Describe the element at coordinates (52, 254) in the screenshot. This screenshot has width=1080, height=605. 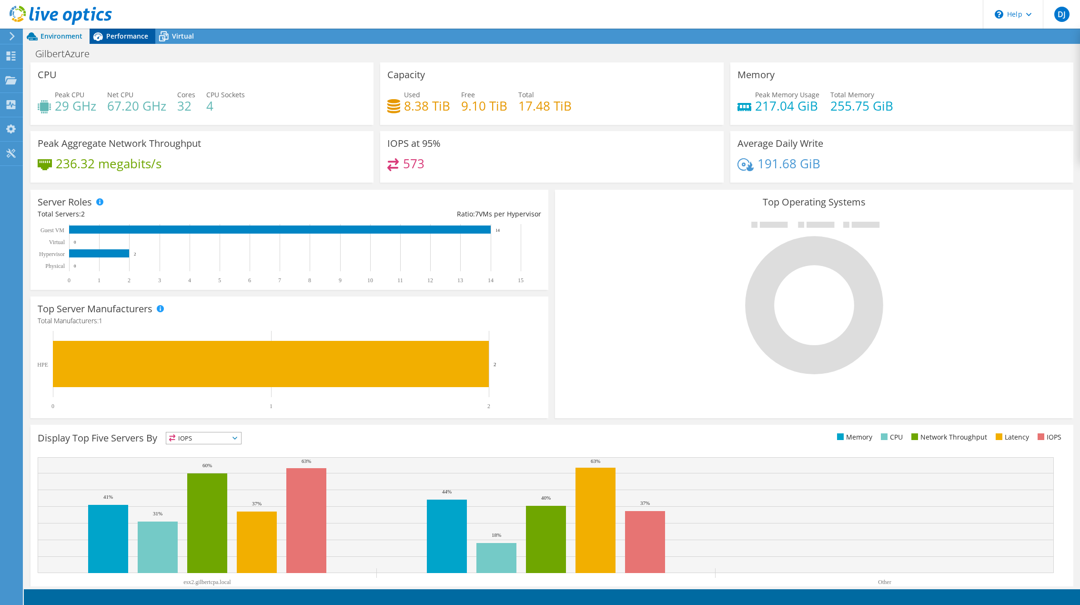
I see `text: Hypervisor` at that location.